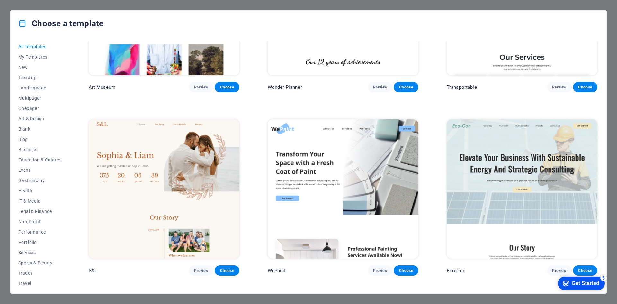  I want to click on button: Event, so click(39, 170).